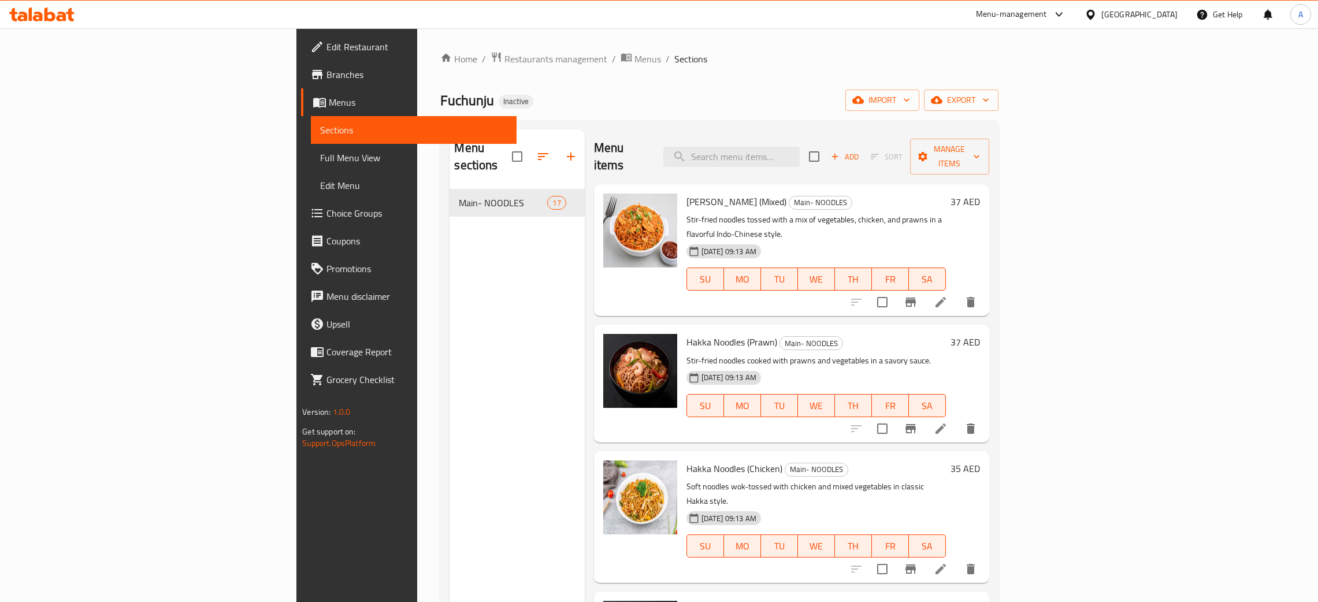  Describe the element at coordinates (414, 158) in the screenshot. I see `span: Full Menu View` at that location.